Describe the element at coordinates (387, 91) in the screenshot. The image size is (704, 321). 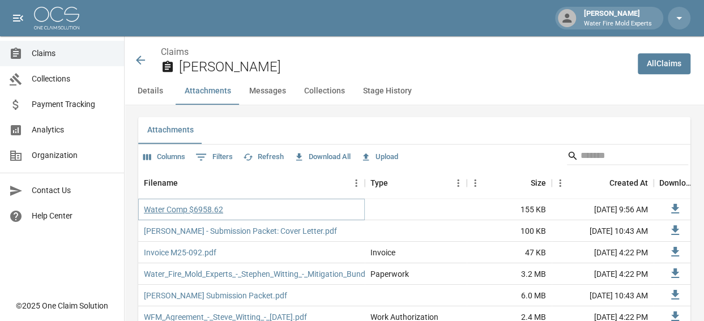
I see `button: Stage History` at that location.